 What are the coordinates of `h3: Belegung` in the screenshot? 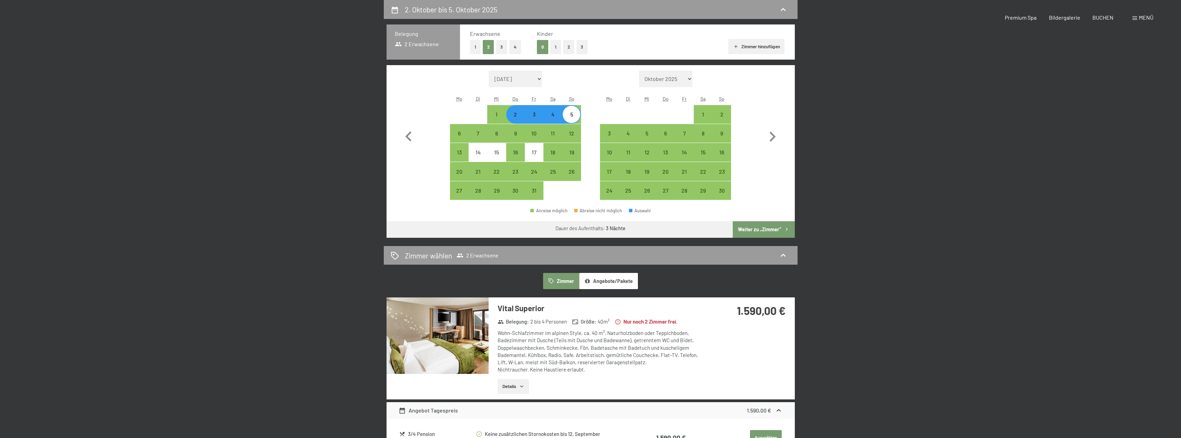 It's located at (423, 34).